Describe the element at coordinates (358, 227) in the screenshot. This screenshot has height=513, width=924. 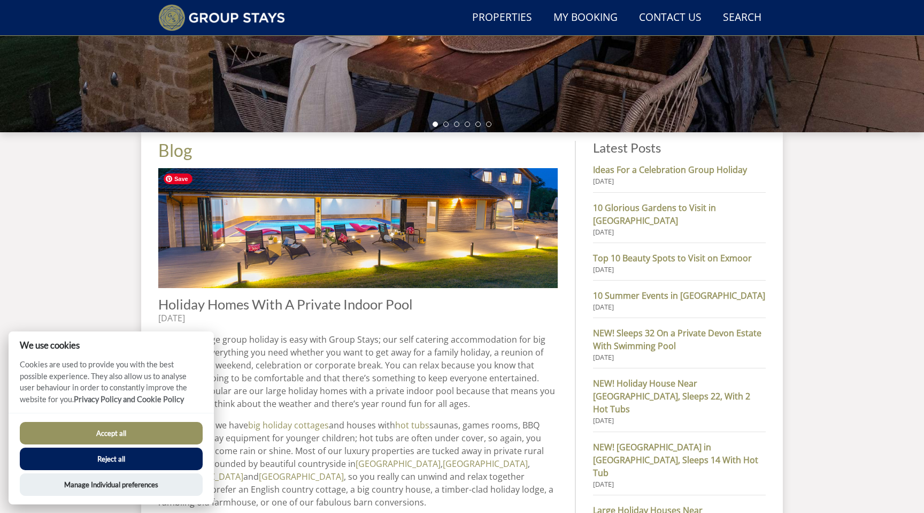
I see `img: Holiday Homes With A Private Indoor Pool` at that location.